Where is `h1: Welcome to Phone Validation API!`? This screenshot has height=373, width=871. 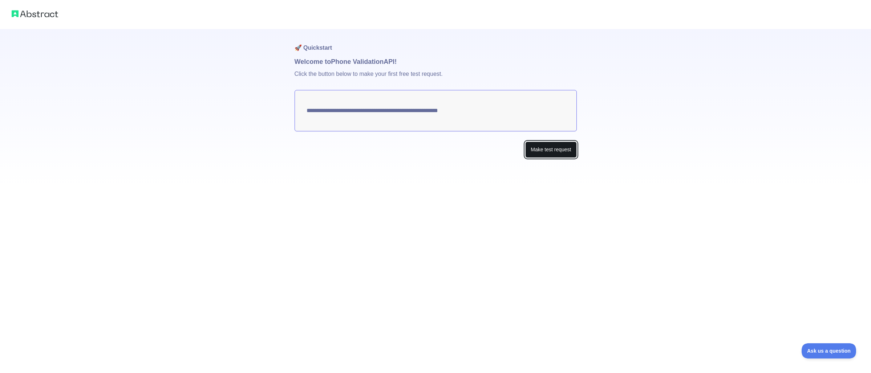 h1: Welcome to Phone Validation API! is located at coordinates (435, 62).